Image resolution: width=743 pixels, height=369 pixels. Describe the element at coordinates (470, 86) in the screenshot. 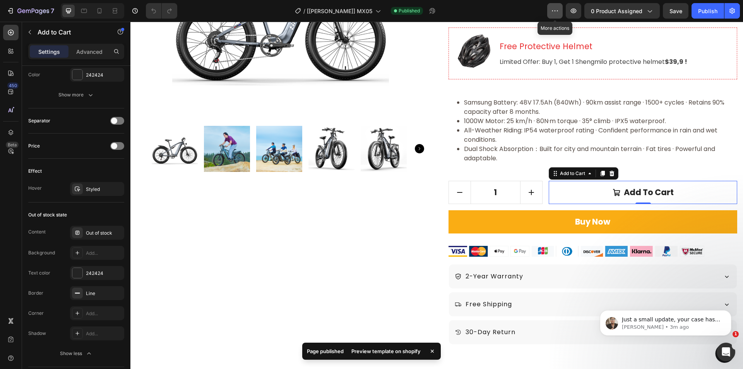

I see `li: Samsung Battery: 48V 17.5Ah (840Wh) · 90km assist range · 1500+ cycles · Retains 90% capacity aft...` at that location.